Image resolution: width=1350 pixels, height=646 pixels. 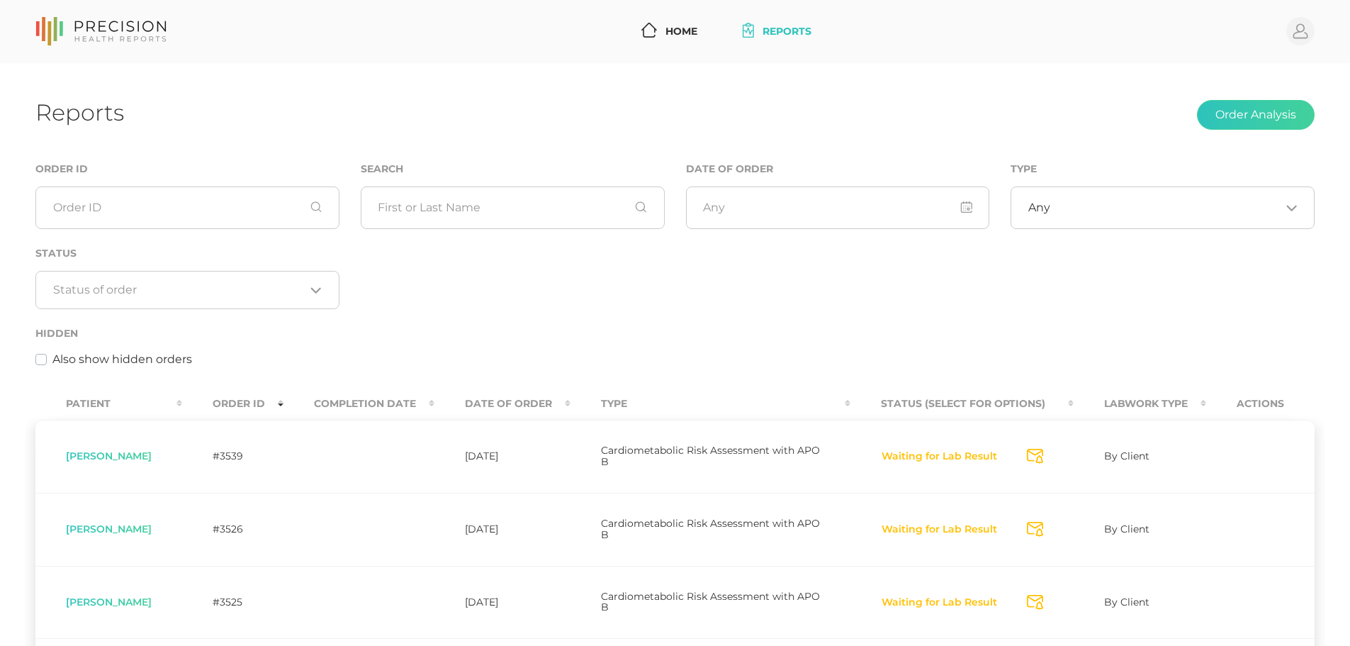 I want to click on input: Any, so click(x=838, y=208).